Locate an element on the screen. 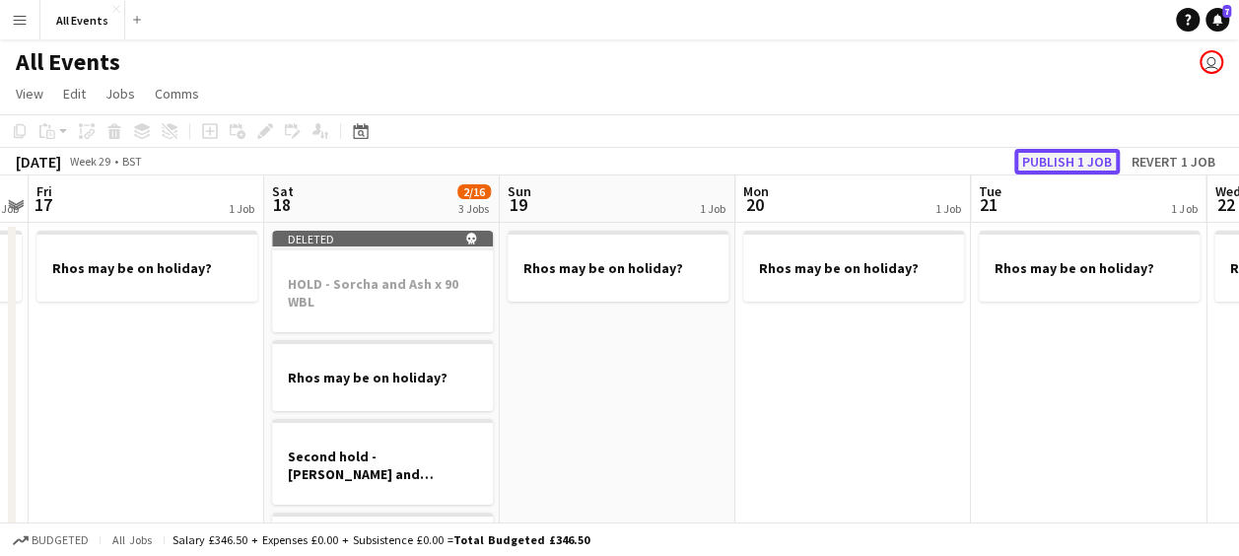  button: Revert 1 job is located at coordinates (1173, 162).